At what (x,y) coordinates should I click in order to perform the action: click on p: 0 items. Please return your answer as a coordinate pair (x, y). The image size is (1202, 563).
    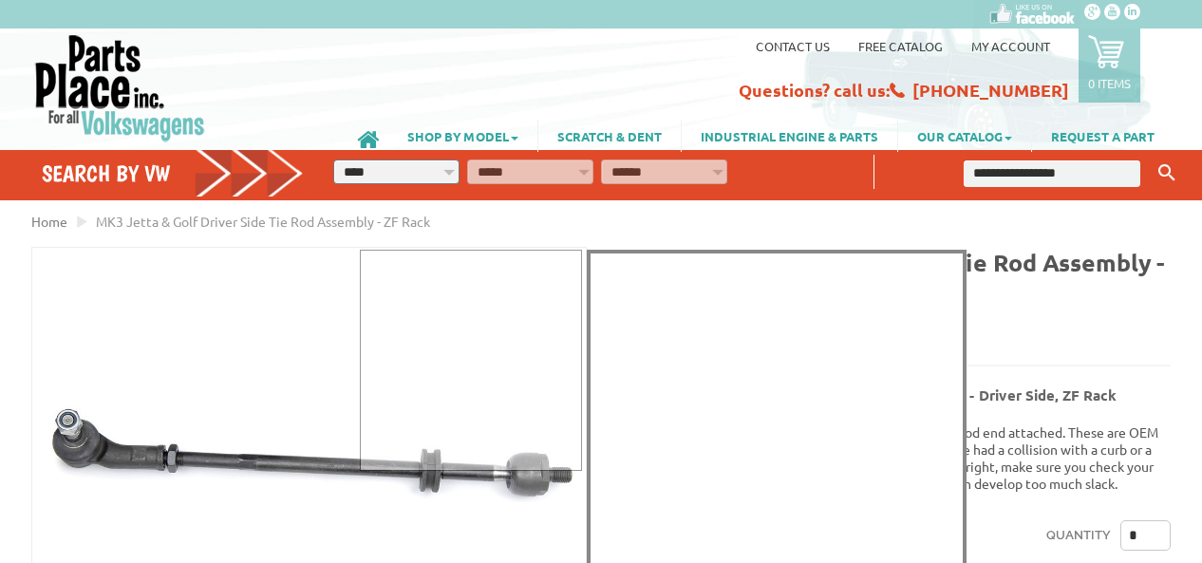
    Looking at the image, I should click on (1109, 83).